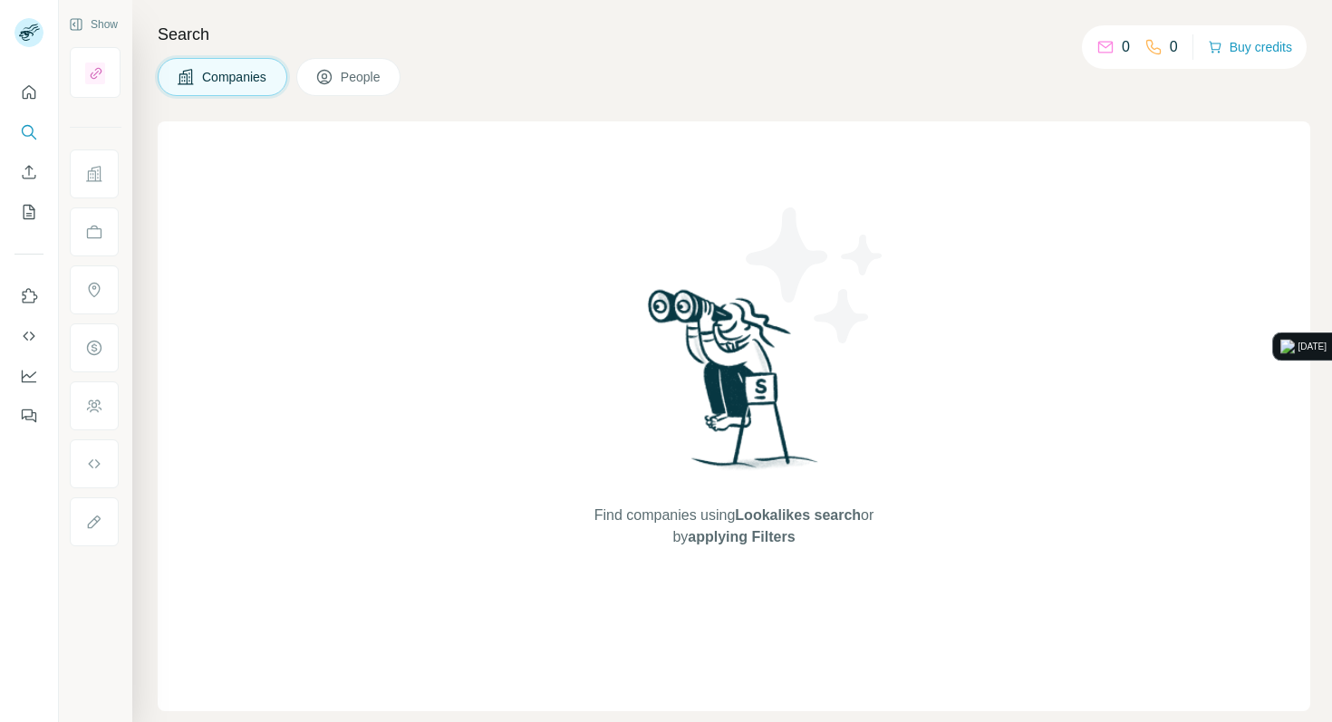 Image resolution: width=1332 pixels, height=722 pixels. Describe the element at coordinates (29, 172) in the screenshot. I see `button: Enrich CSV` at that location.